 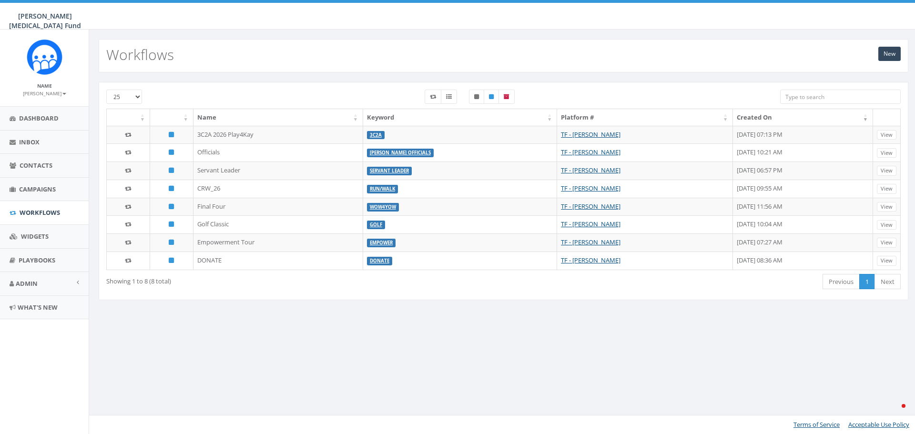 I want to click on span: What's New, so click(x=38, y=308).